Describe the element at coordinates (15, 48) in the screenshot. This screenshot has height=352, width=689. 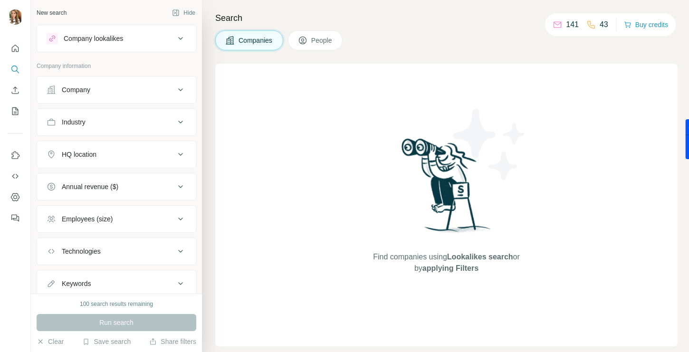
I see `button: Quick start` at that location.